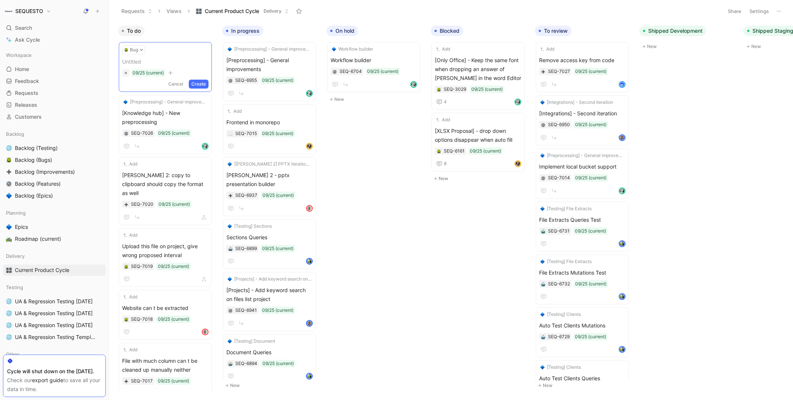  I want to click on span: [Preprocessing] - General improvements, so click(269, 65).